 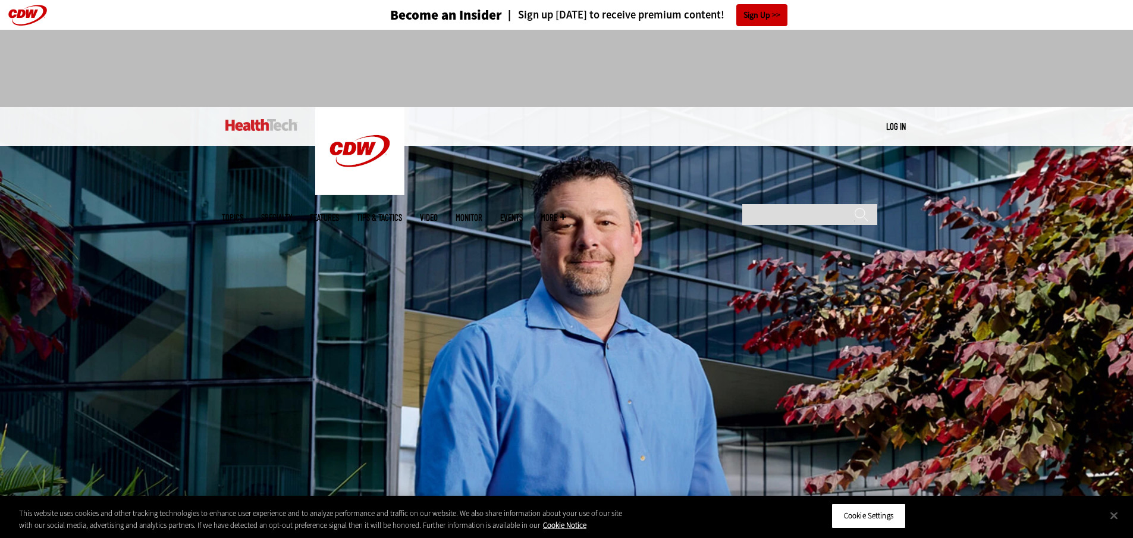 What do you see at coordinates (512, 217) in the screenshot?
I see `a: Events` at bounding box center [512, 217].